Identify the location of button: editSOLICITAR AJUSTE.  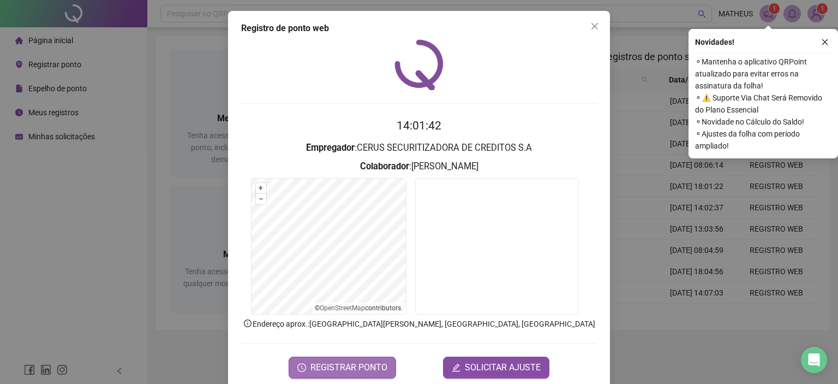
(496, 367).